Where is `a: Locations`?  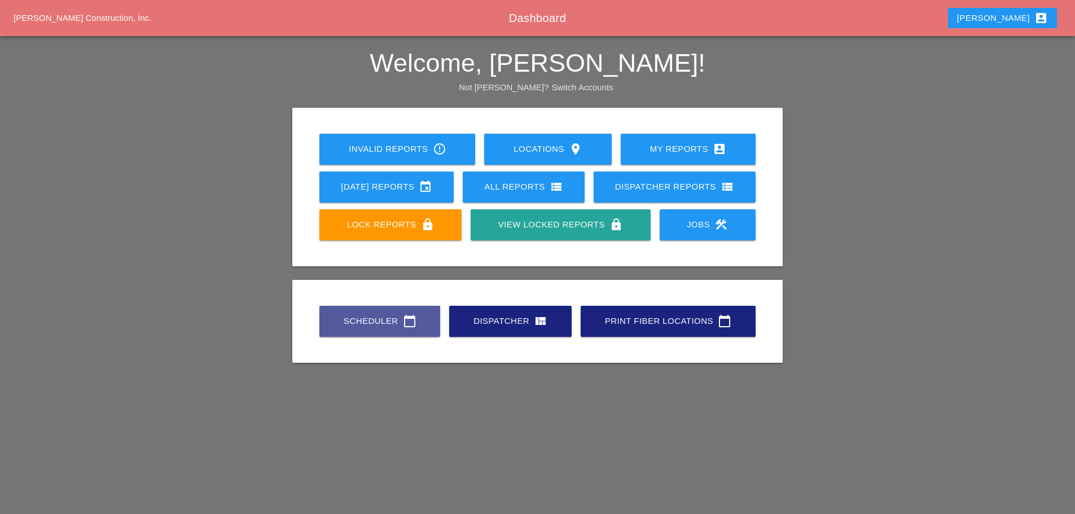
a: Locations is located at coordinates (547, 149).